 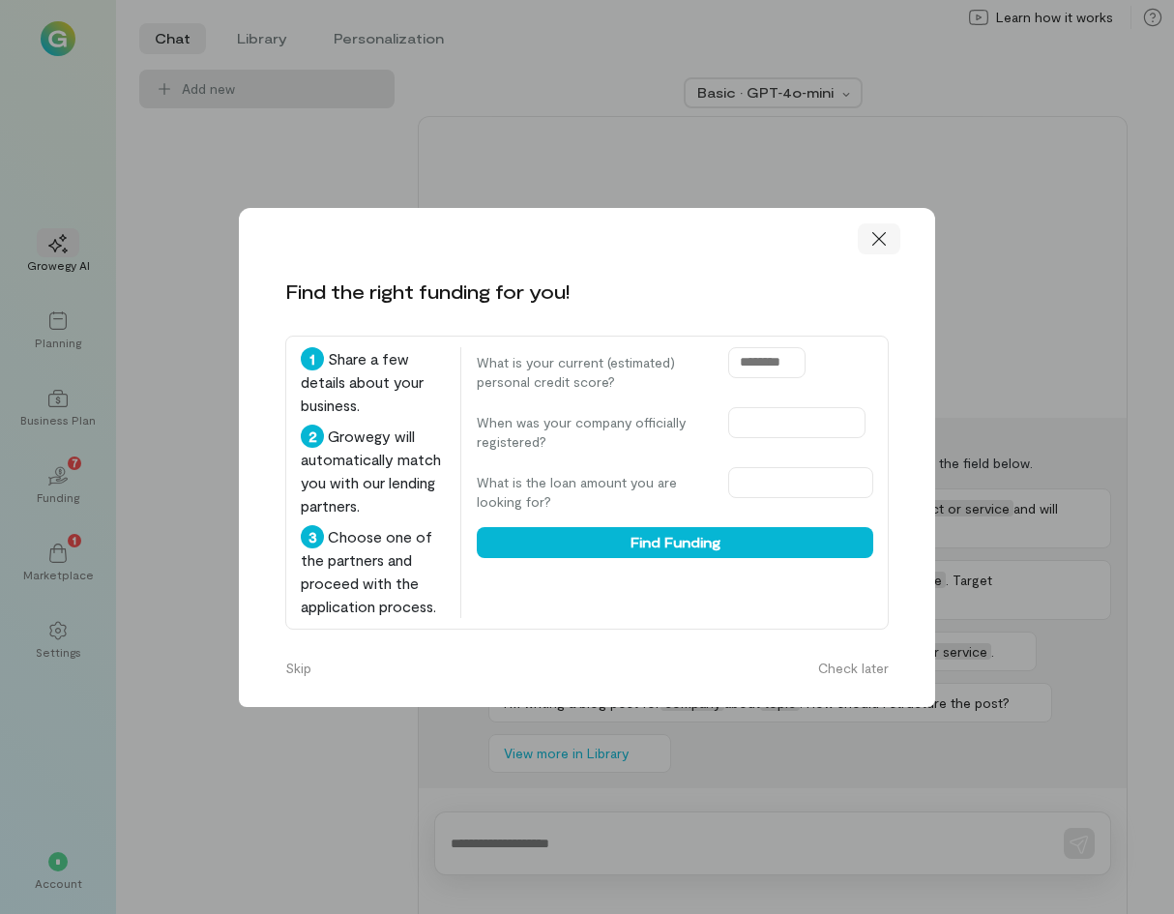 I want to click on button: Skip, so click(x=298, y=668).